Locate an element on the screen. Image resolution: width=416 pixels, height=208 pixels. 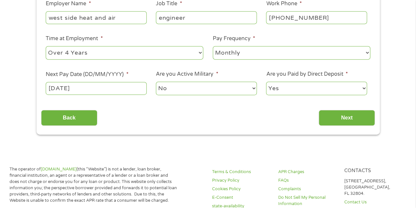
a: Terms & Conditions is located at coordinates (241, 172).